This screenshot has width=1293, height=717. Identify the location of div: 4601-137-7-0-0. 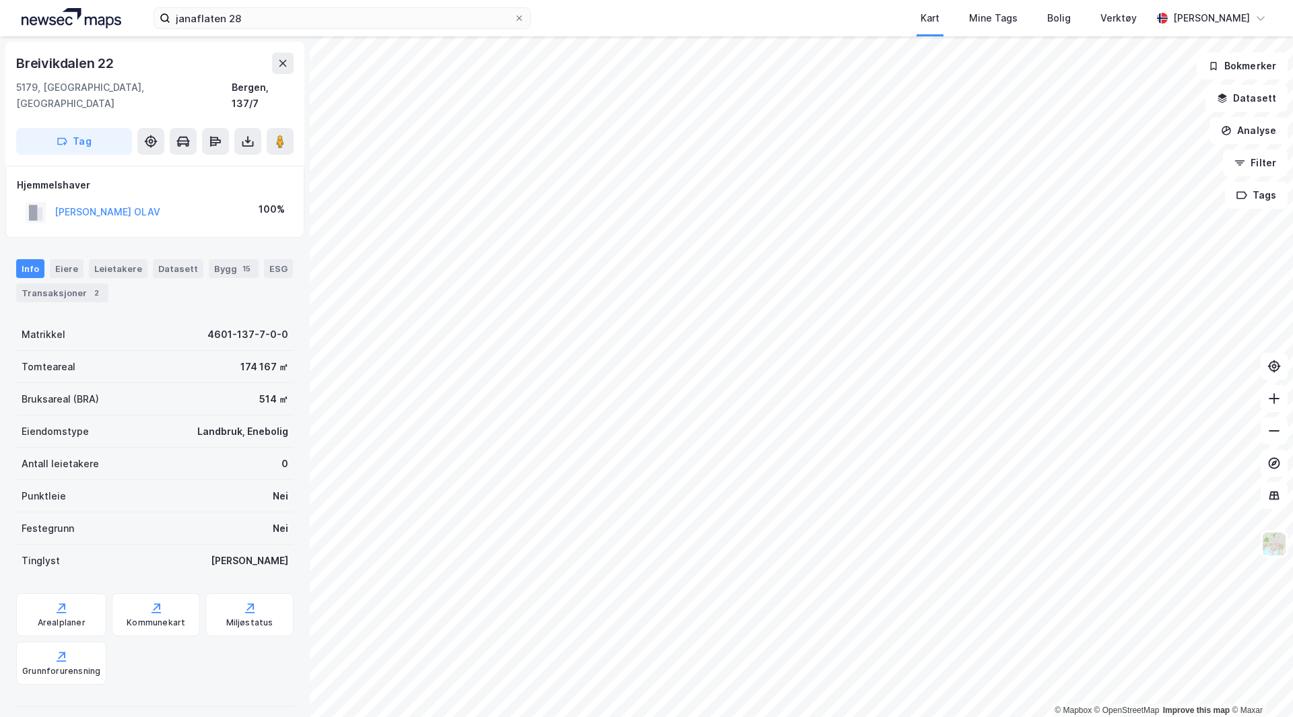
(248, 335).